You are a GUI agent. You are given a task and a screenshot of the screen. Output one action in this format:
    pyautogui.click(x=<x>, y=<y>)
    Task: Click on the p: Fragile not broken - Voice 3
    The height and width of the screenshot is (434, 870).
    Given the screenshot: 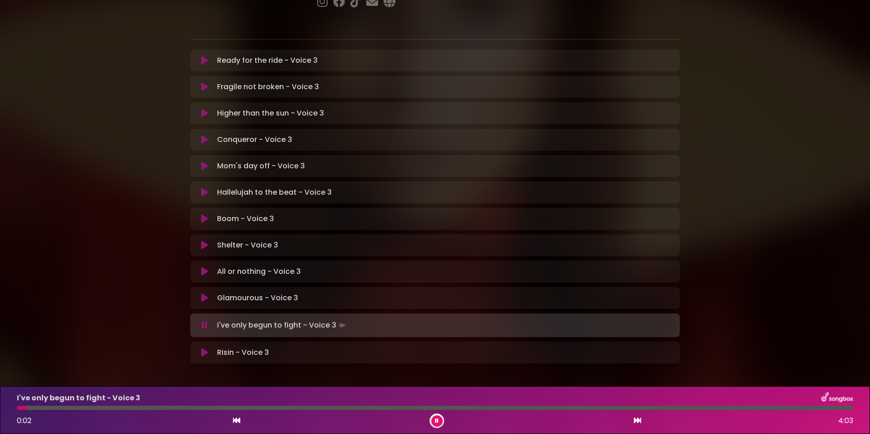 What is the action you would take?
    pyautogui.click(x=268, y=87)
    